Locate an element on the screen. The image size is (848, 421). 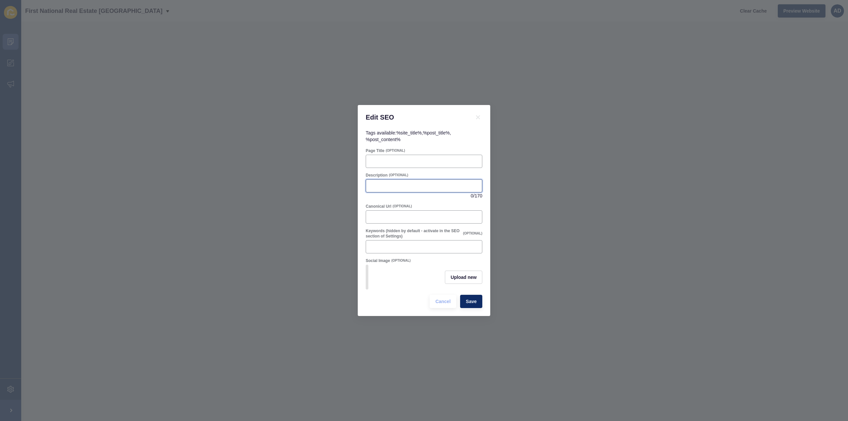
label: Page Title is located at coordinates (375, 151).